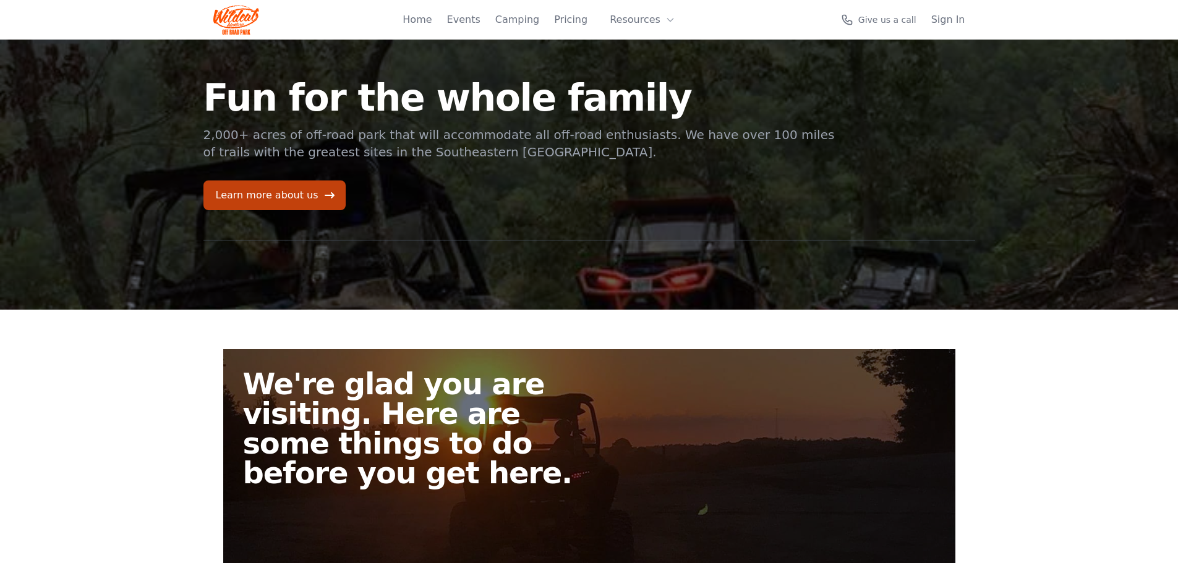 The image size is (1178, 563). I want to click on p: 2,000+ acres of off-road park that will accommodate all off-road enthusiasts. We have over 100 mi..., so click(520, 143).